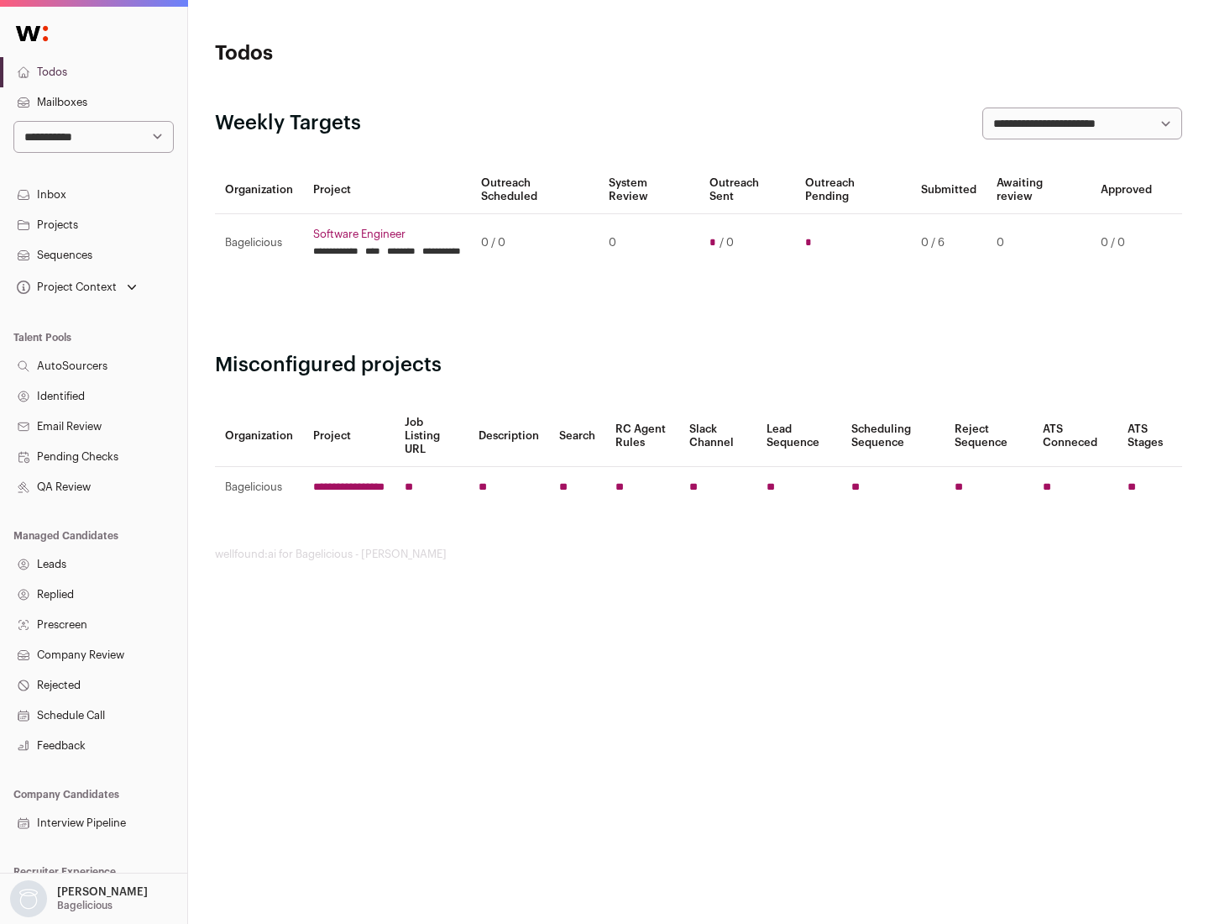 The width and height of the screenshot is (1209, 924). I want to click on th: Lead Sequence, so click(799, 436).